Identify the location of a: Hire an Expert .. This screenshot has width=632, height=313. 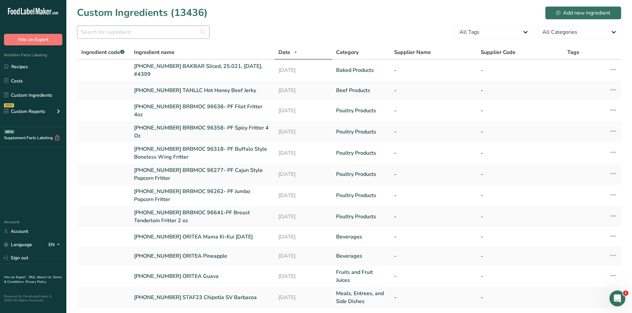
(16, 278).